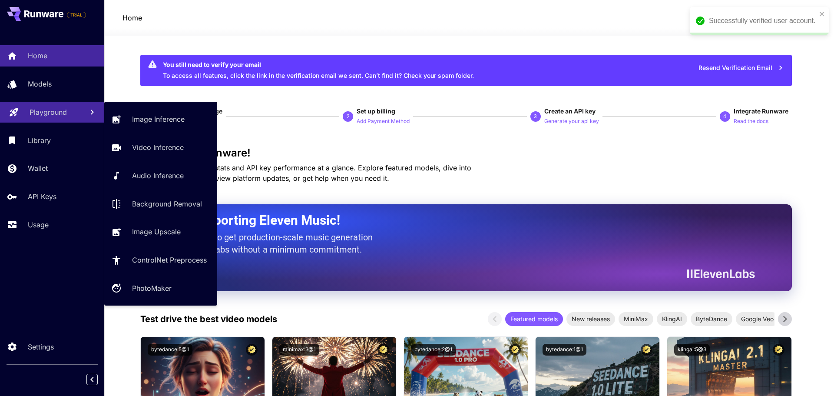 The height and width of the screenshot is (396, 834). Describe the element at coordinates (167, 204) in the screenshot. I see `p: Background Removal` at that location.